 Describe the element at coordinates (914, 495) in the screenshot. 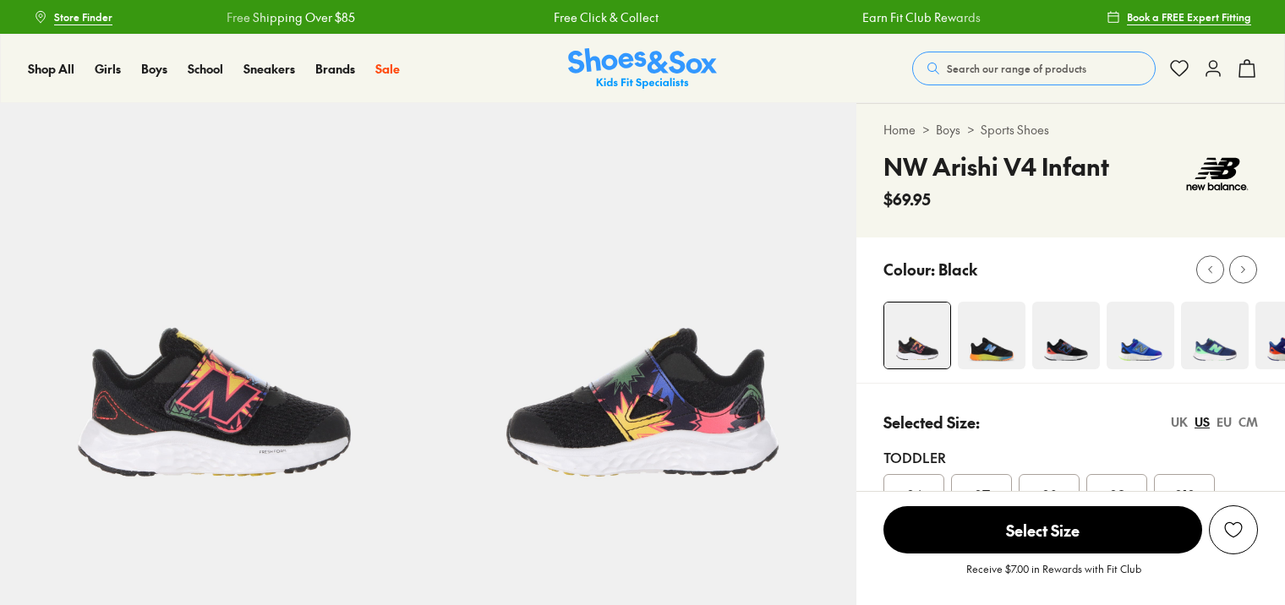

I see `span: 06` at that location.